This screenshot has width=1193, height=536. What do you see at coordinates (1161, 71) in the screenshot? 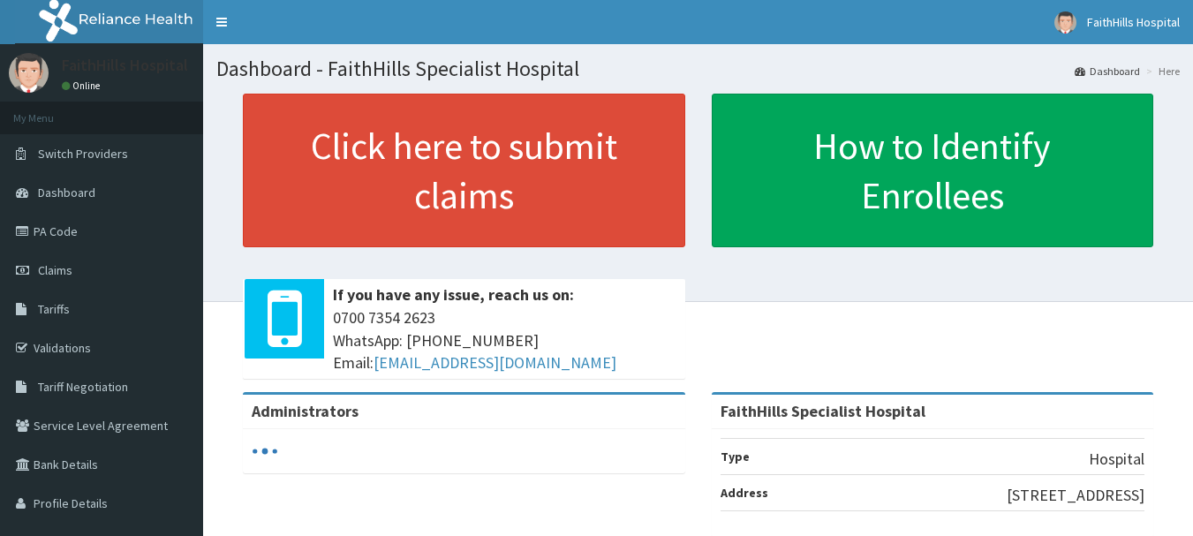
I see `li: Here` at bounding box center [1161, 71].